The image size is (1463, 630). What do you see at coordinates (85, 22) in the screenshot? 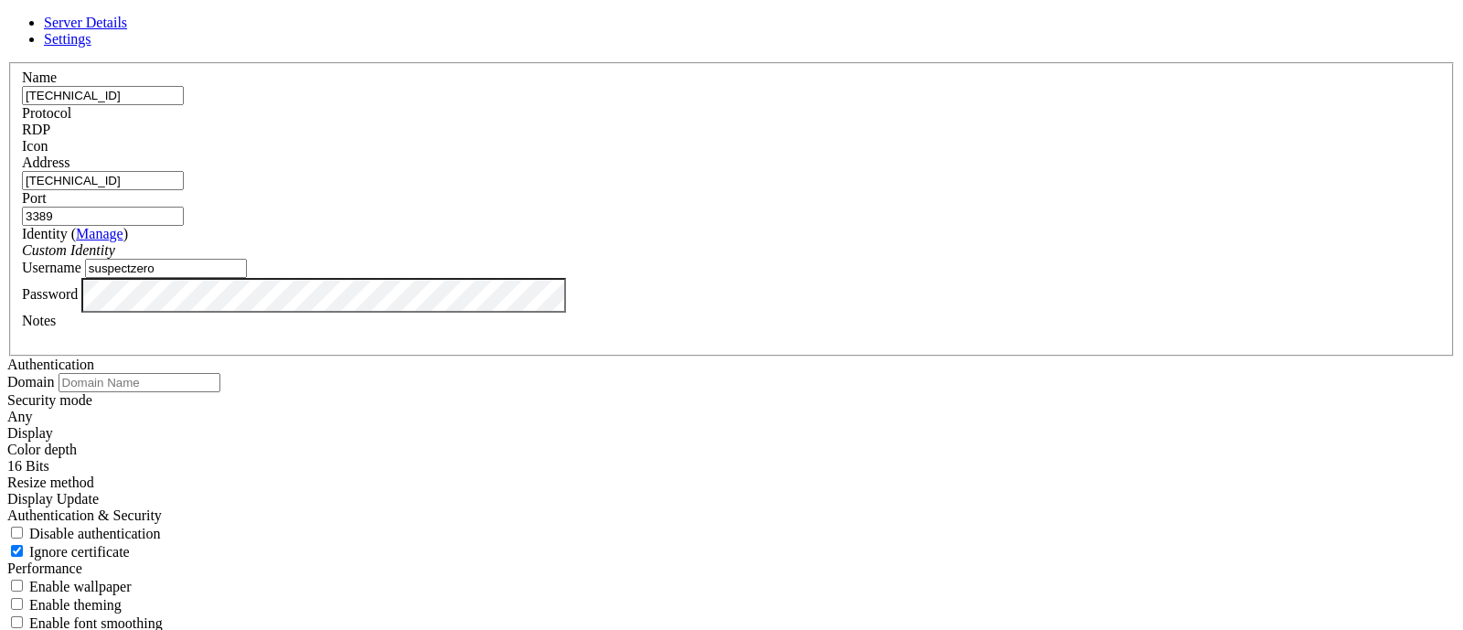
I see `span: Server Details` at bounding box center [85, 22].